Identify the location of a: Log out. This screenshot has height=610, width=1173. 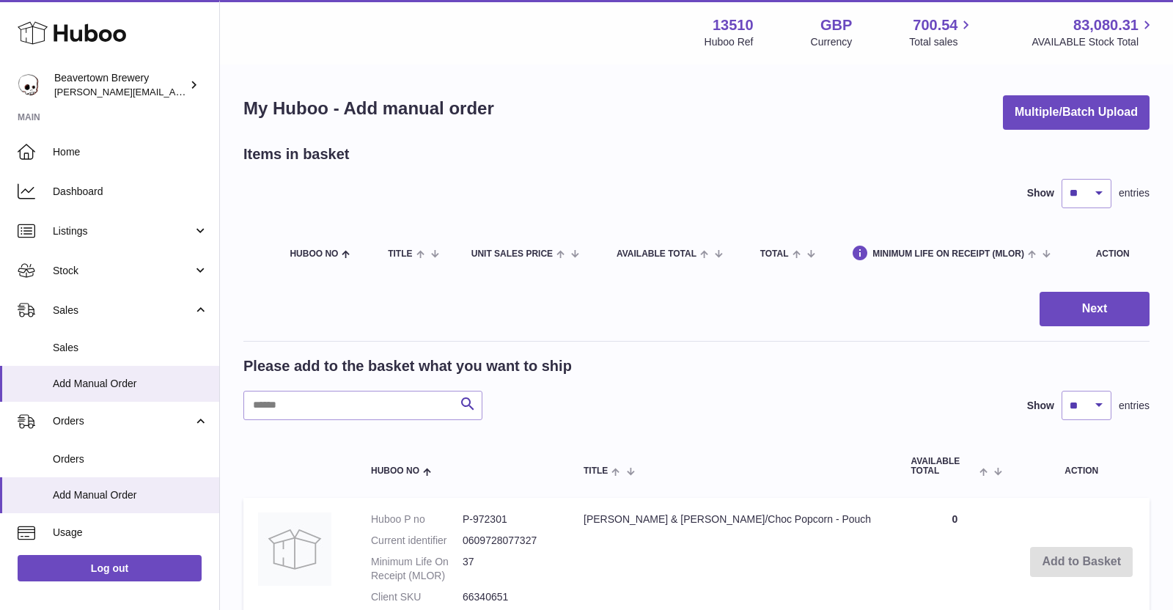
(109, 568).